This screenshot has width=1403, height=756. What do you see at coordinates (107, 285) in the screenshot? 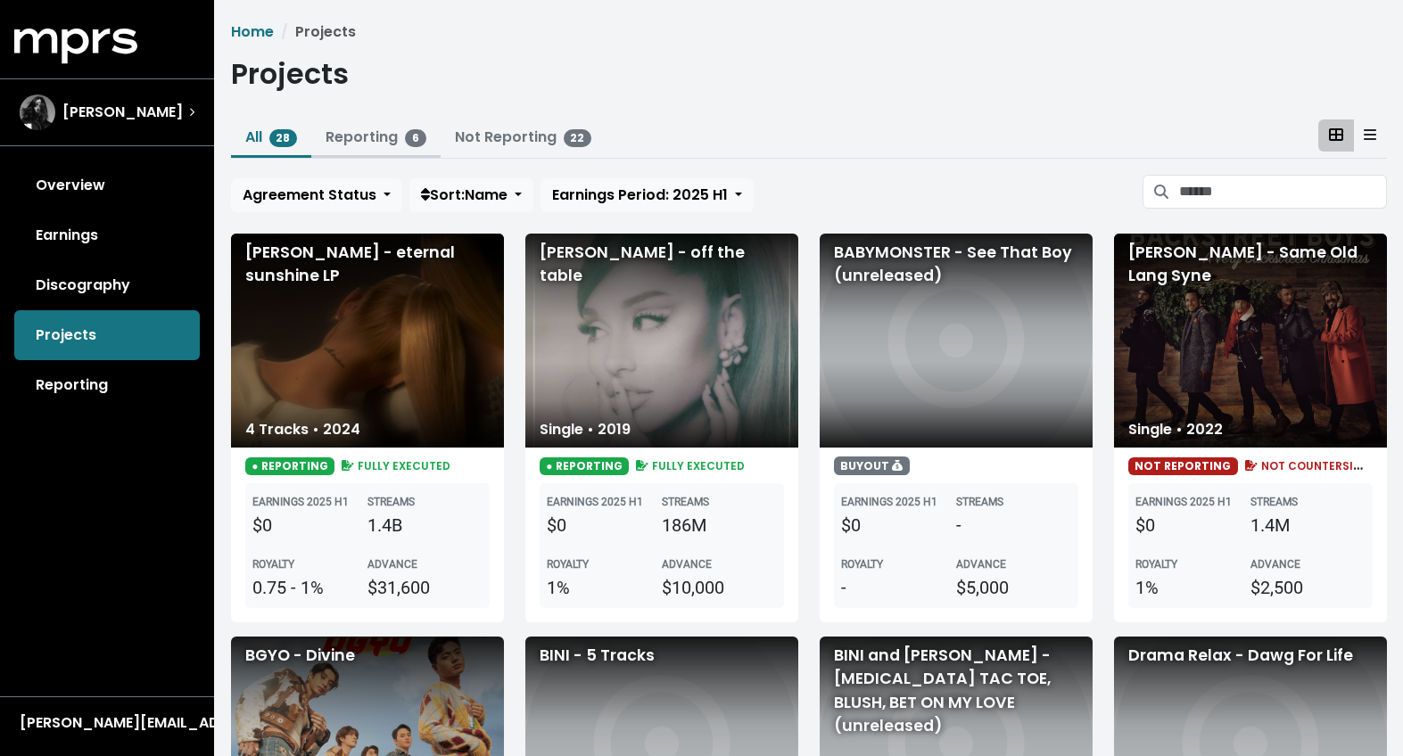
I see `a: Discography` at bounding box center [107, 285].